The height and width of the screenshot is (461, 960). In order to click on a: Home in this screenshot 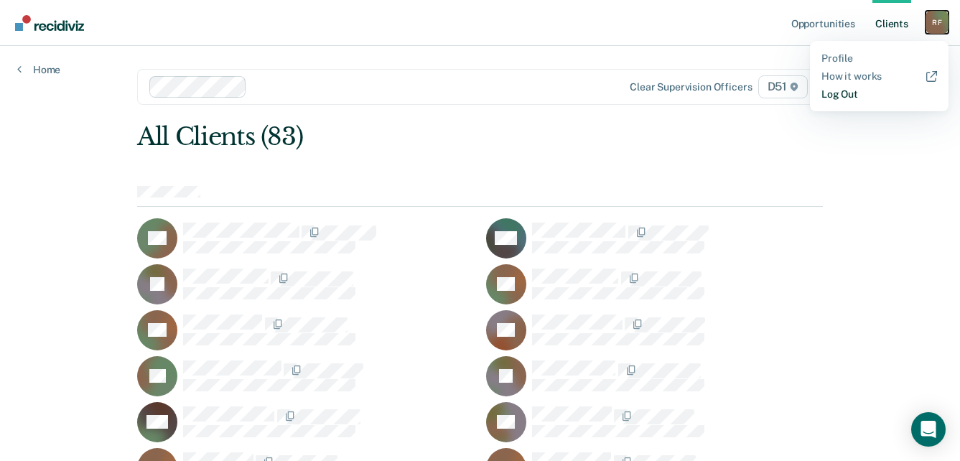, I will do `click(39, 70)`.